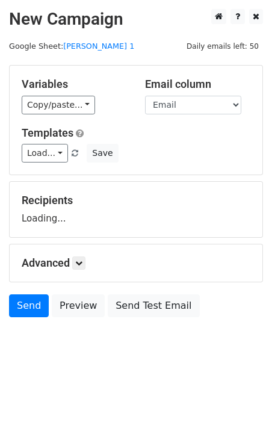 The height and width of the screenshot is (431, 272). I want to click on h2: New Campaign, so click(136, 19).